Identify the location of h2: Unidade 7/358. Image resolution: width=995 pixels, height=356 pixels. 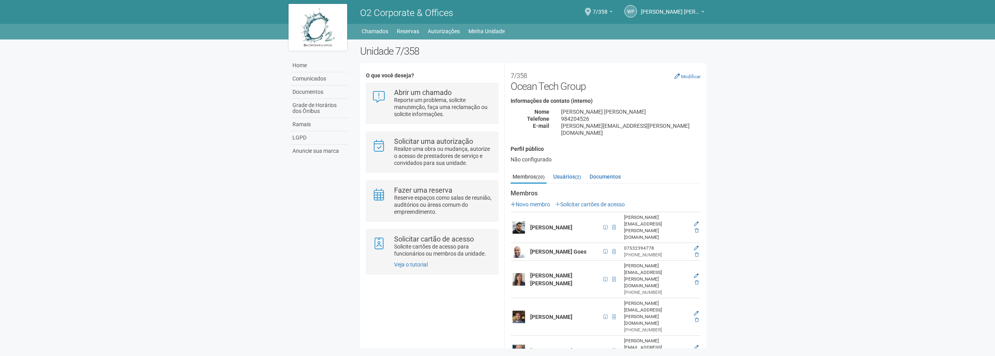
(533, 51).